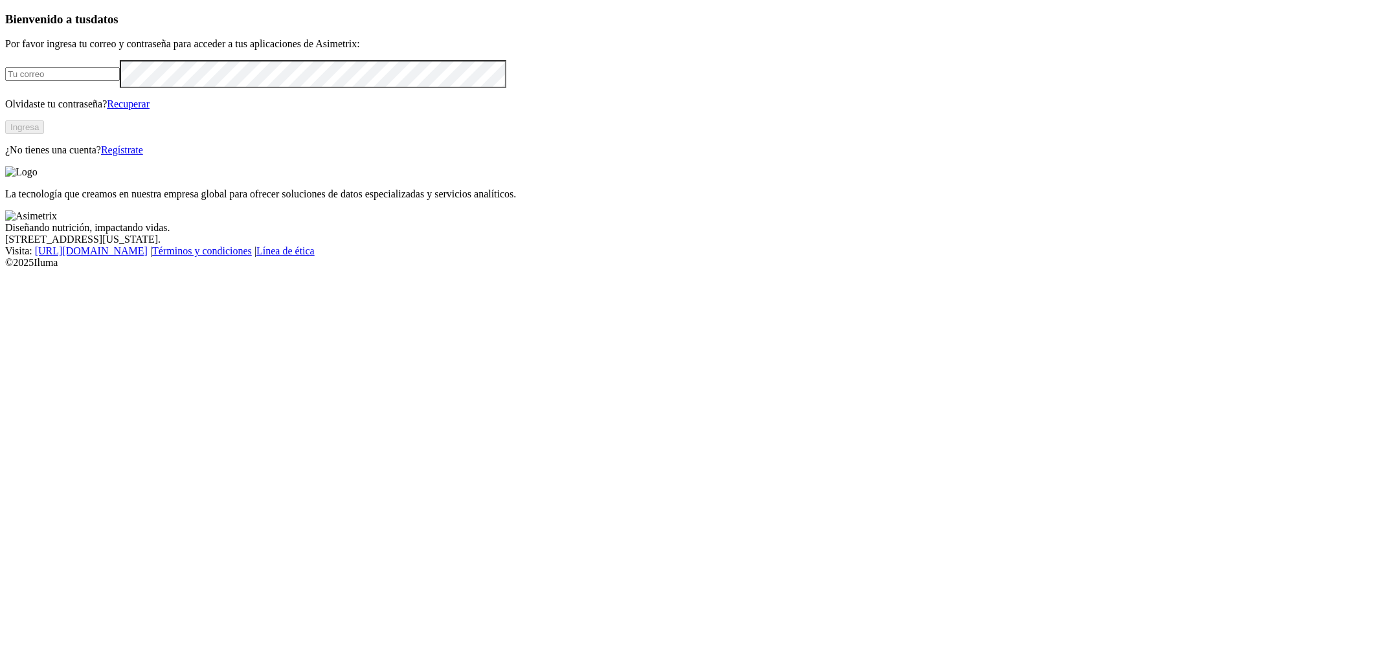  I want to click on input: Tu correo, so click(62, 74).